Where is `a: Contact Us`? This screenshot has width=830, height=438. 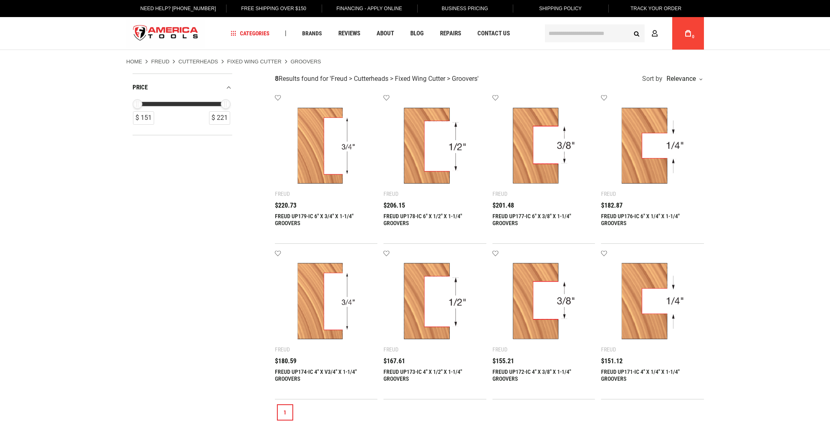
a: Contact Us is located at coordinates (494, 33).